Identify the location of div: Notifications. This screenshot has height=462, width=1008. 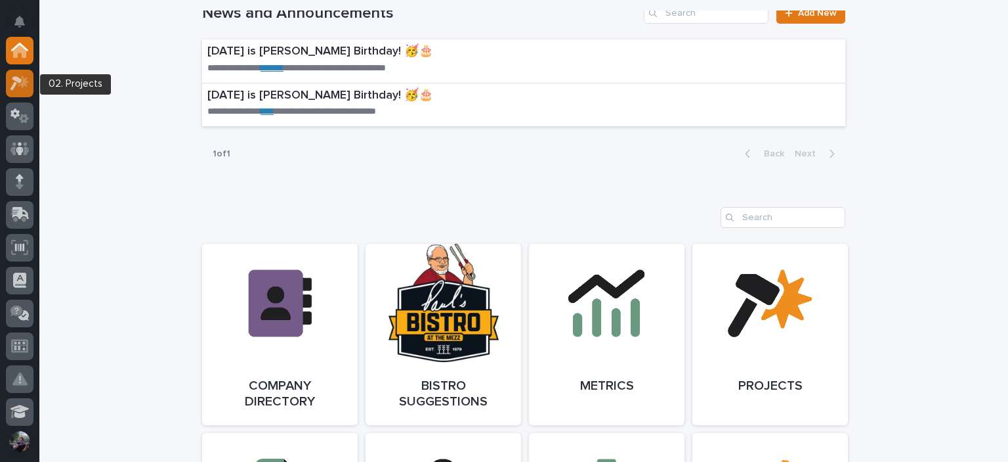
(25, 26).